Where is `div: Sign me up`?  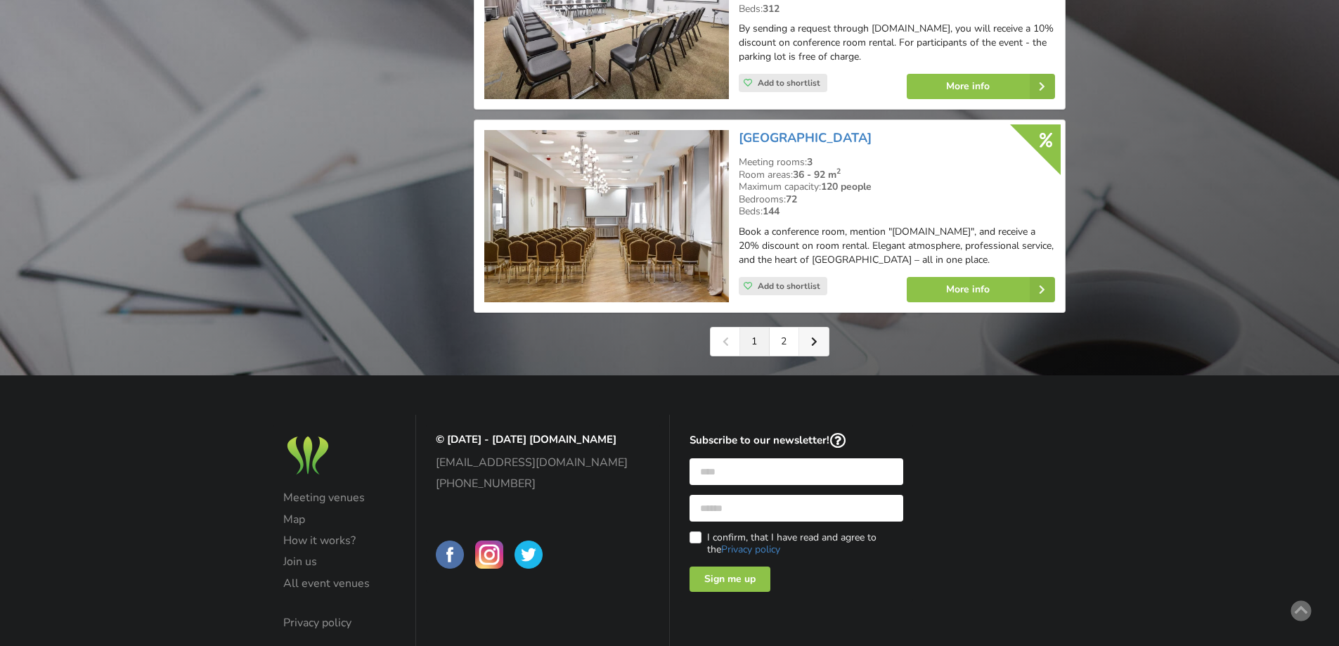
div: Sign me up is located at coordinates (730, 579).